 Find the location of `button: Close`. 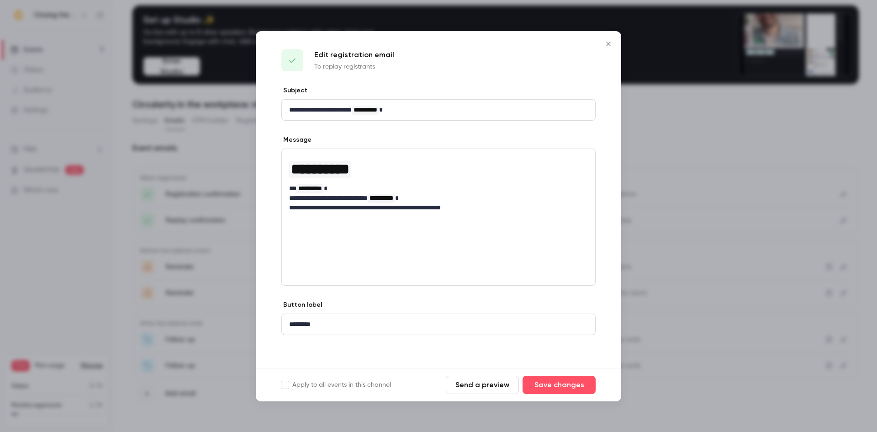

button: Close is located at coordinates (609, 44).